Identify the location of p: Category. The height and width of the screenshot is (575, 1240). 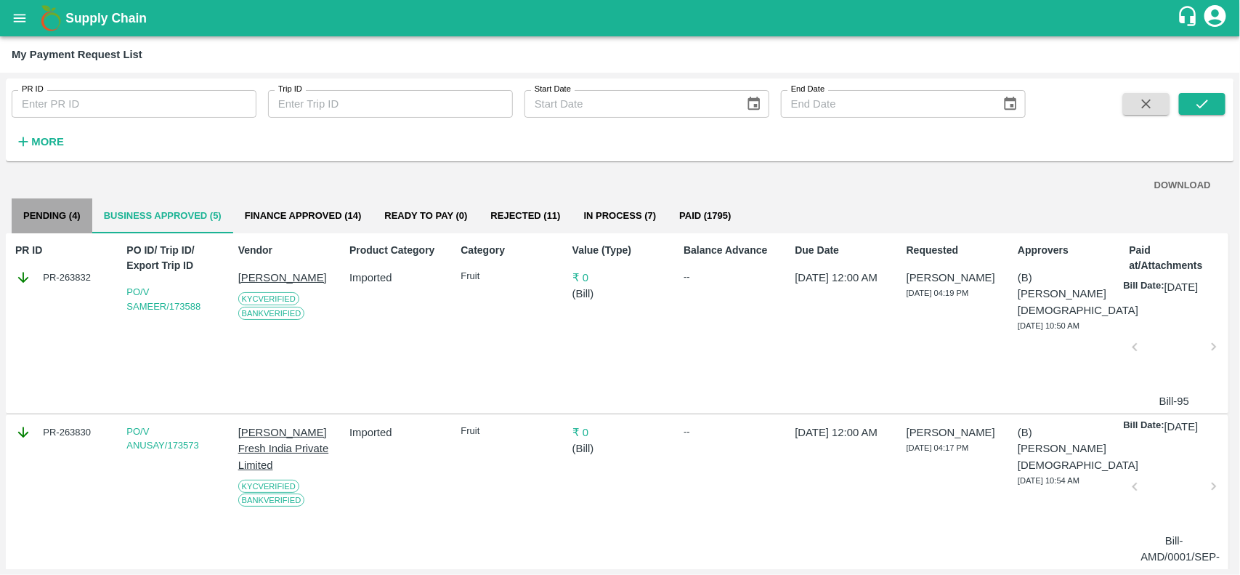
(508, 250).